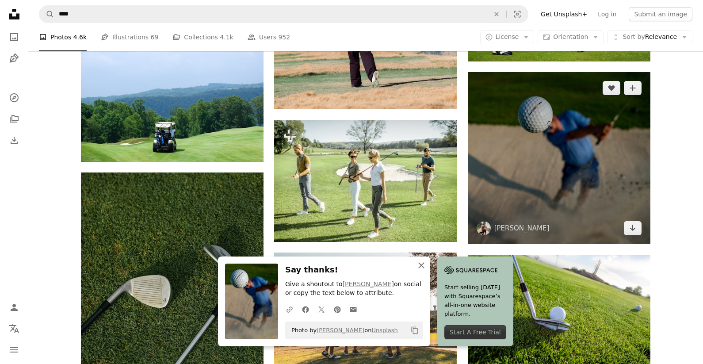 This screenshot has width=703, height=364. Describe the element at coordinates (130, 37) in the screenshot. I see `a: Illustrations 69` at that location.